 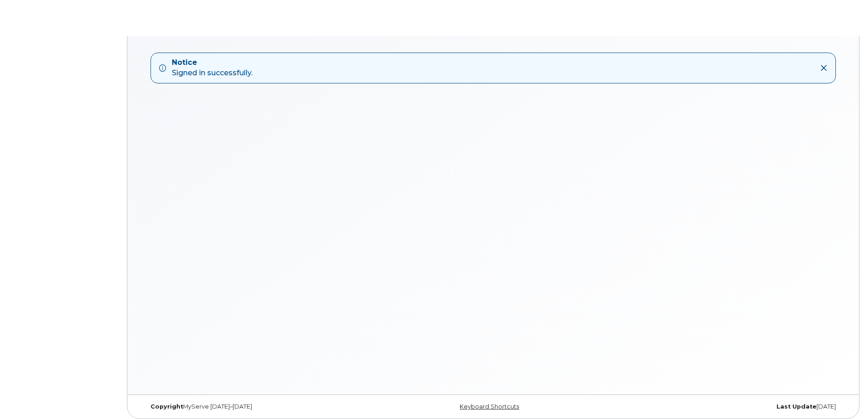 I want to click on strong: Copyright, so click(x=167, y=406).